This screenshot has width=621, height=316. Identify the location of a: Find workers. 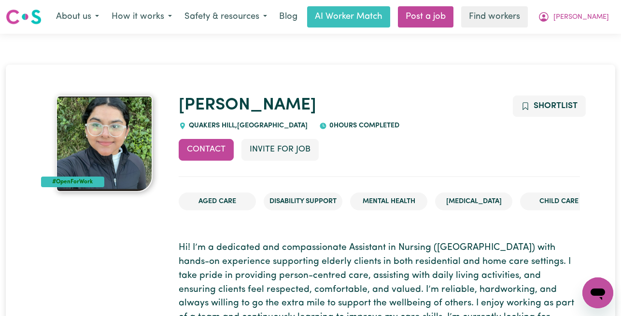
(495, 17).